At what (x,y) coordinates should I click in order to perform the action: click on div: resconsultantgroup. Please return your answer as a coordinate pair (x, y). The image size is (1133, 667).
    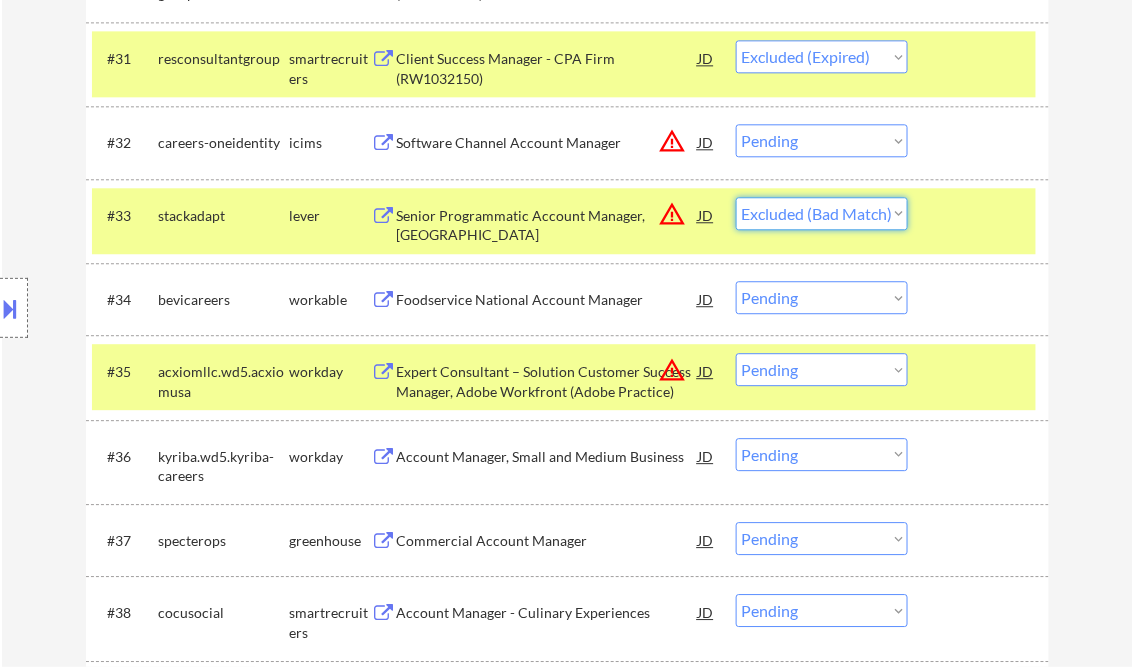
    Looking at the image, I should click on (224, 59).